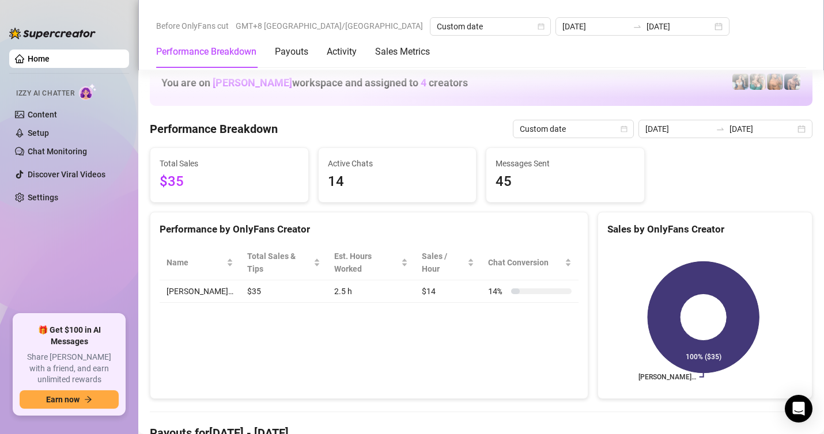  What do you see at coordinates (42, 115) in the screenshot?
I see `a: Content` at bounding box center [42, 115].